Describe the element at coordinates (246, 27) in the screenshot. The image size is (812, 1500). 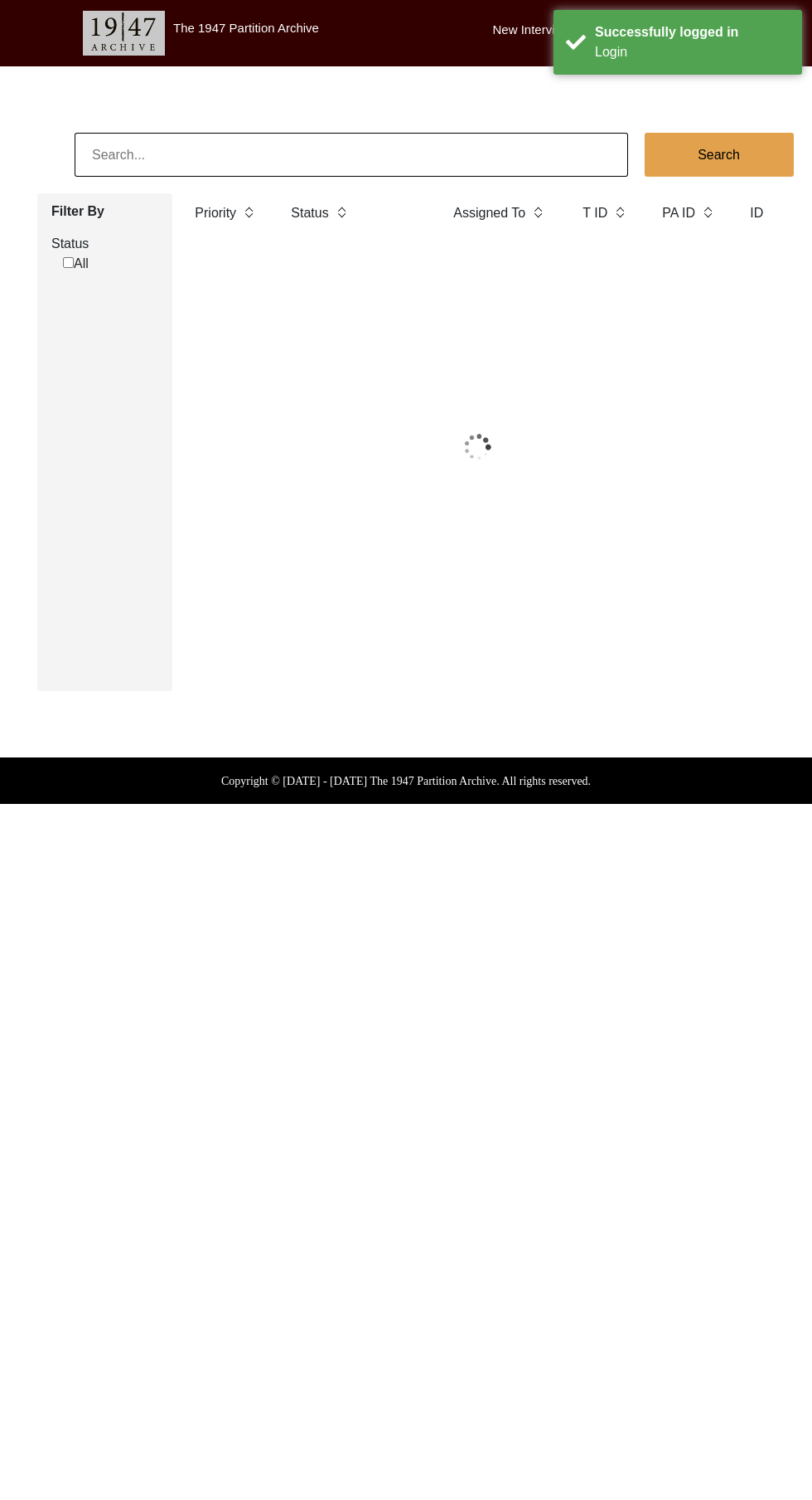
I see `label: The 1947 Partition Archive` at that location.